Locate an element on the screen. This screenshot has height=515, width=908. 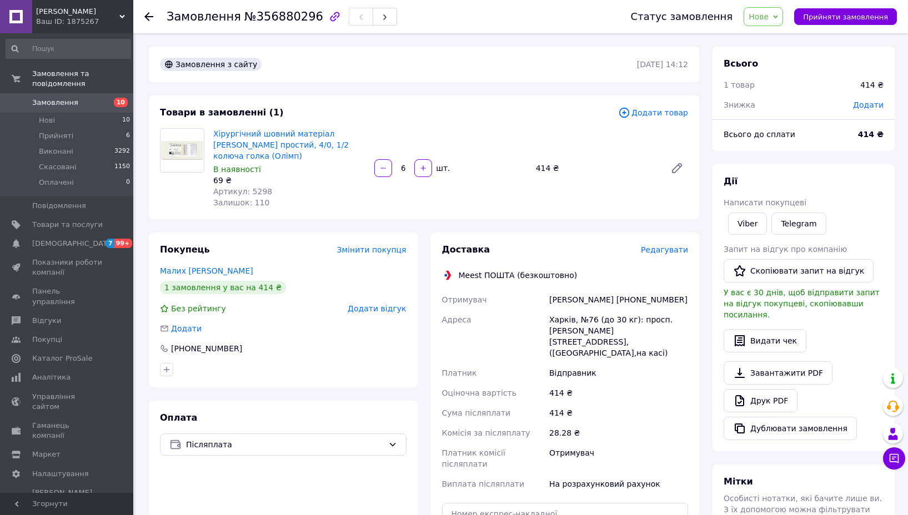
span: Повідомлення is located at coordinates (59, 206).